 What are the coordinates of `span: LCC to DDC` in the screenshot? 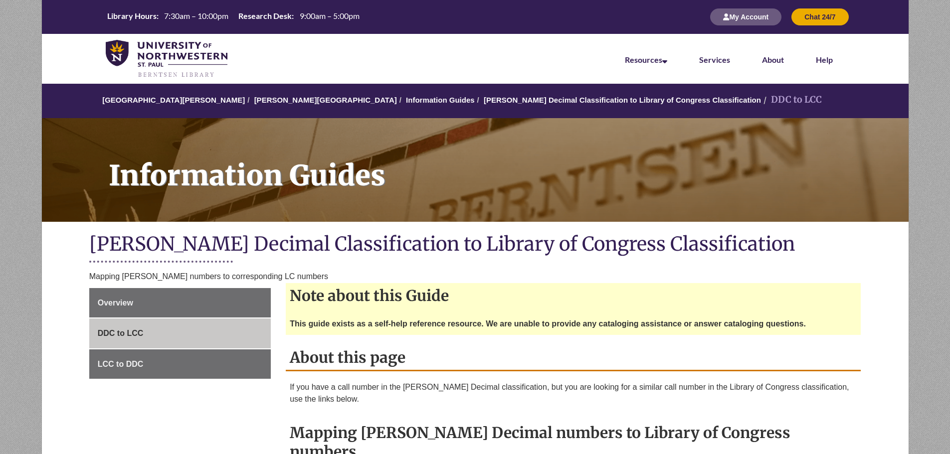 It's located at (121, 364).